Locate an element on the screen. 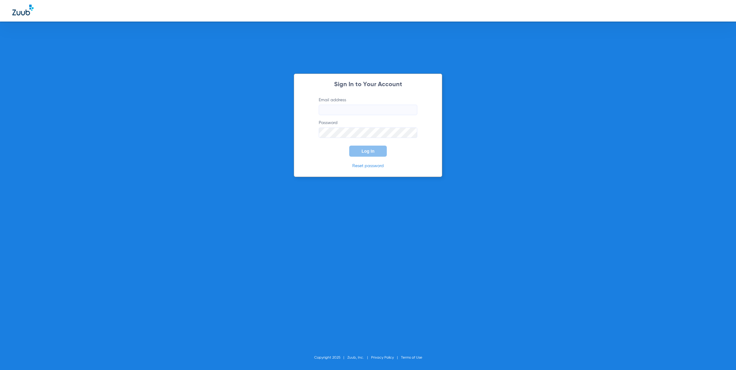 The width and height of the screenshot is (736, 370). a: Reset password is located at coordinates (368, 166).